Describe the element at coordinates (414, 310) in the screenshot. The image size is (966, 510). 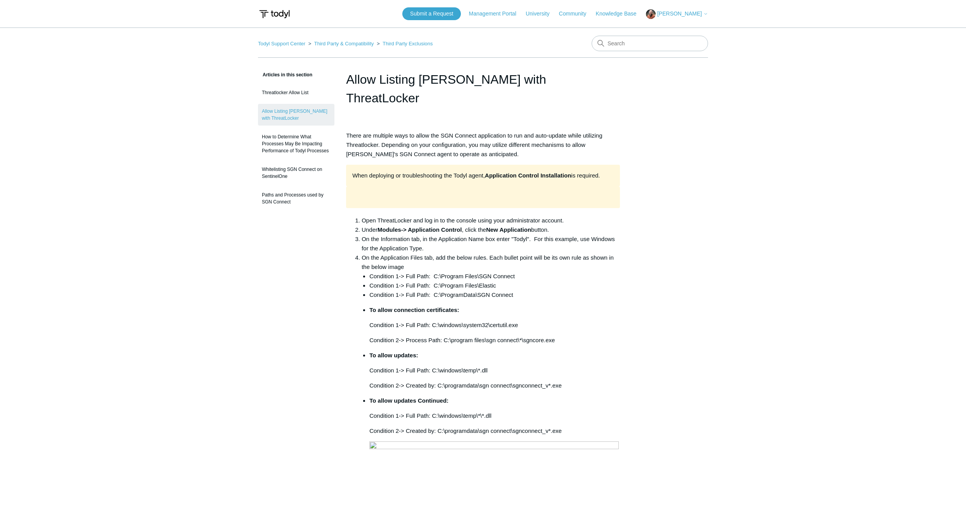
I see `strong: To allow connection certificates:` at that location.